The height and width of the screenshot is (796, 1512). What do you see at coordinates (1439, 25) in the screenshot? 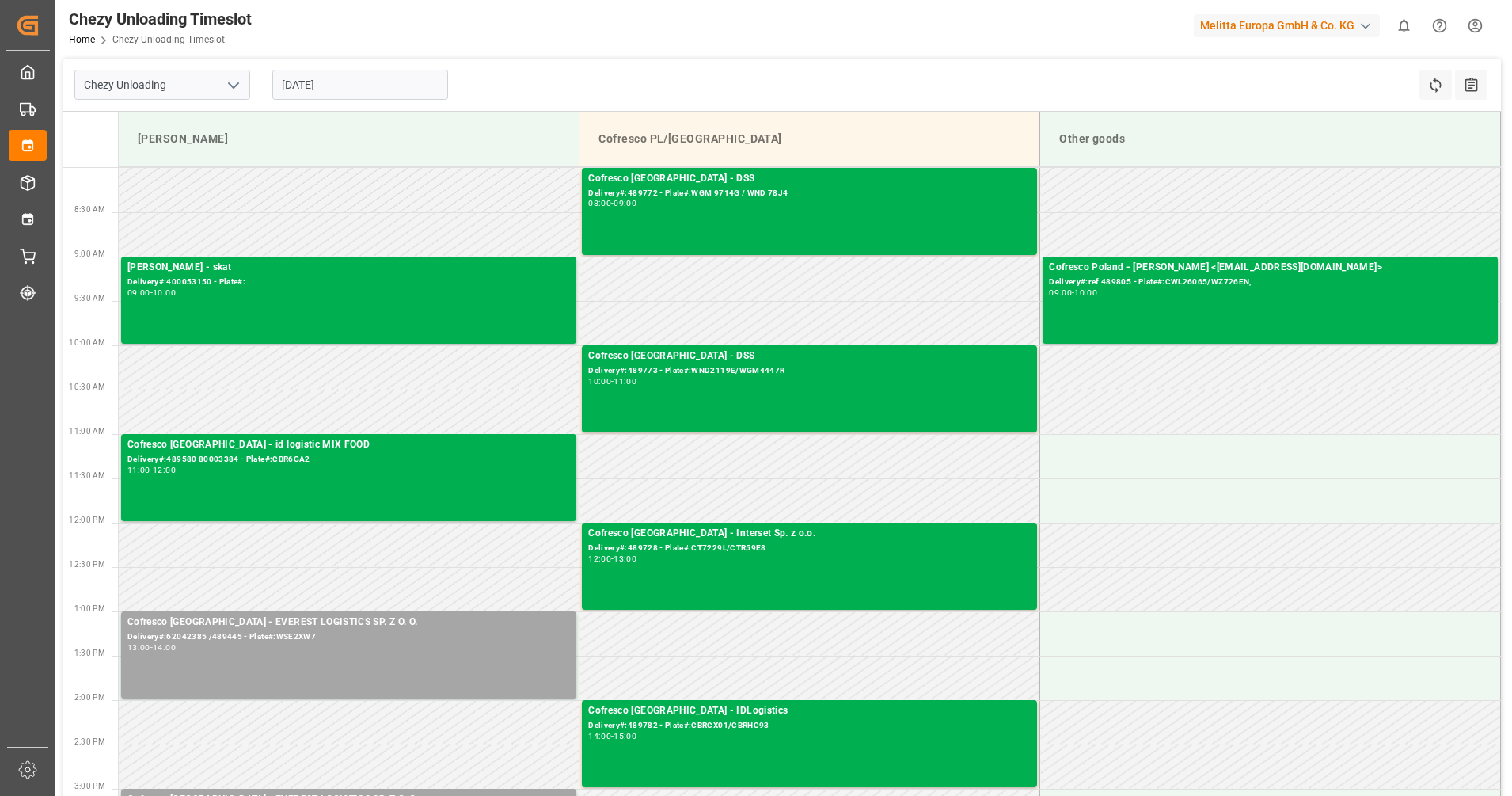
I see `button: Help Center` at bounding box center [1439, 25].